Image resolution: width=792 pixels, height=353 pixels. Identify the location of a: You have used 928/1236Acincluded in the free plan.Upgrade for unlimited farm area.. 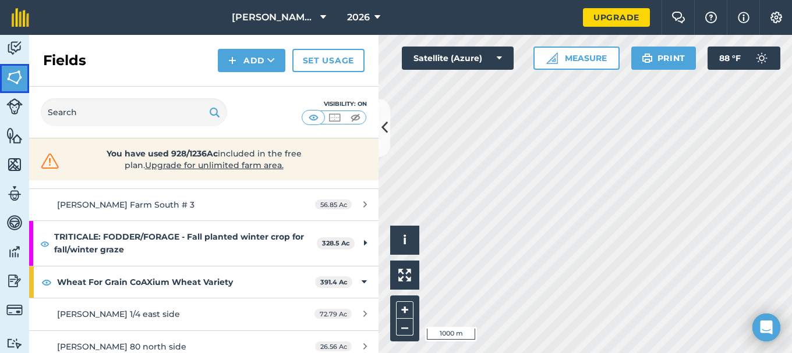
(204, 159).